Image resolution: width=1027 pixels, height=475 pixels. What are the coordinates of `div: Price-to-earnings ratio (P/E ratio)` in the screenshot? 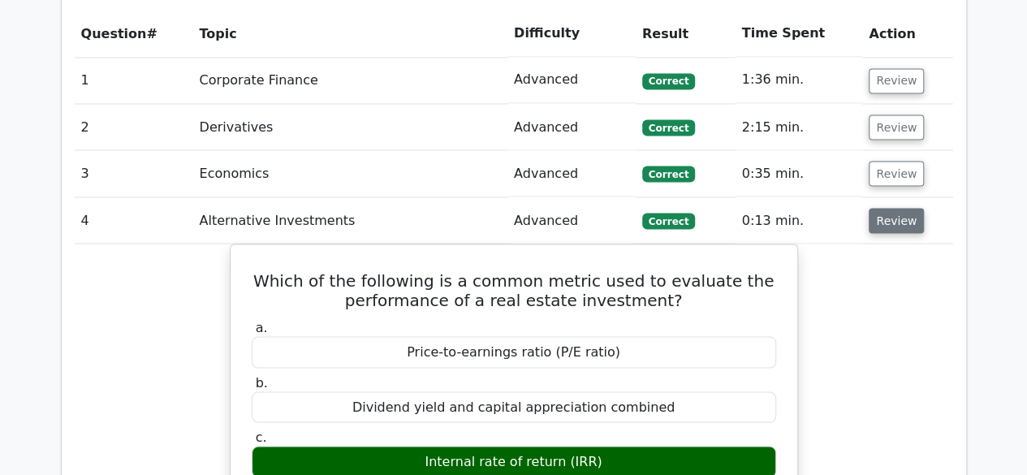 It's located at (514, 352).